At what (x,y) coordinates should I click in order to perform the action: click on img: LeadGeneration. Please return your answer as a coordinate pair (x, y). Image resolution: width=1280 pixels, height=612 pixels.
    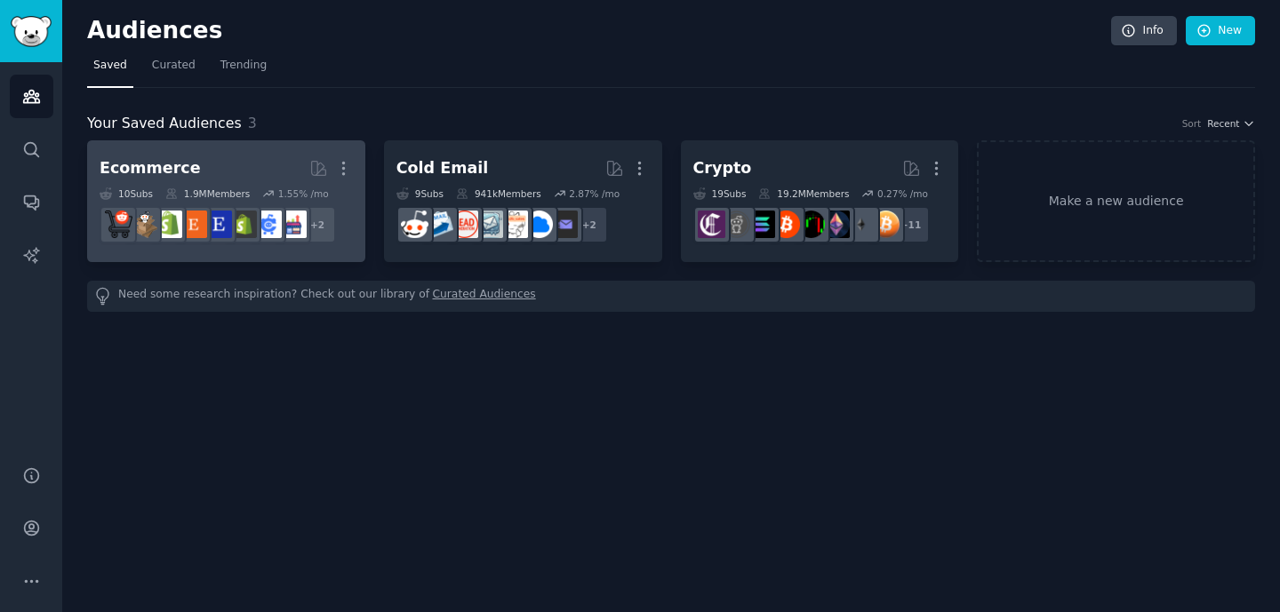
    Looking at the image, I should click on (464, 224).